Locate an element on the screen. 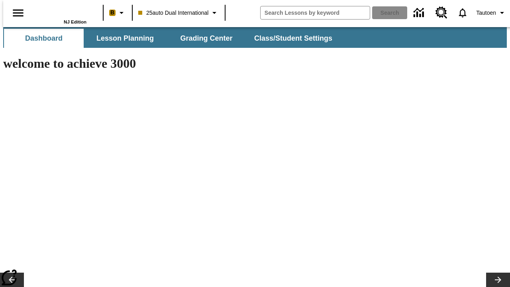  button: Class/Student Settings is located at coordinates (293, 38).